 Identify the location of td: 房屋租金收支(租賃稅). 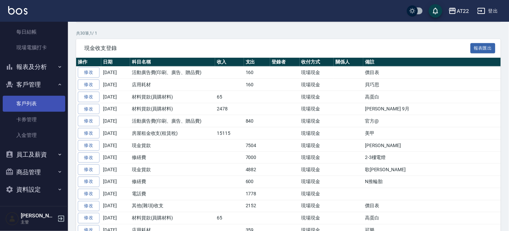
(173, 134).